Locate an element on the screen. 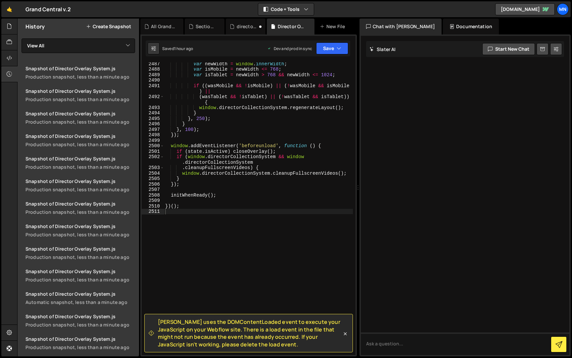 This screenshot has width=572, height=358. div: 2495 is located at coordinates (153, 119).